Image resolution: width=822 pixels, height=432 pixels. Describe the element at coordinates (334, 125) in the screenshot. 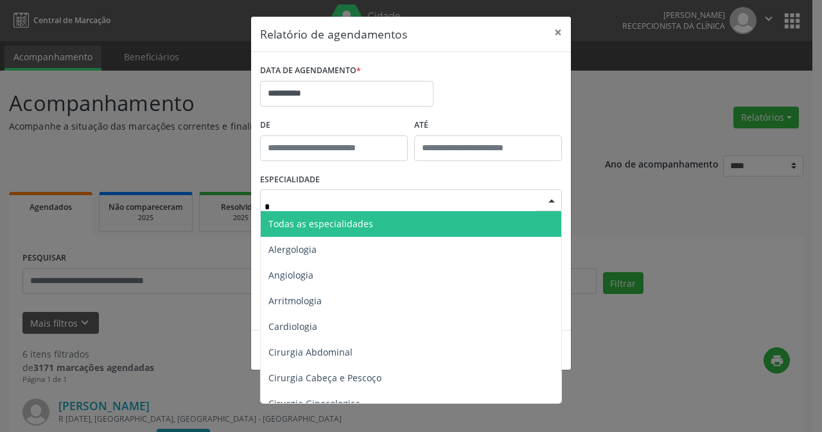

I see `label: De` at that location.